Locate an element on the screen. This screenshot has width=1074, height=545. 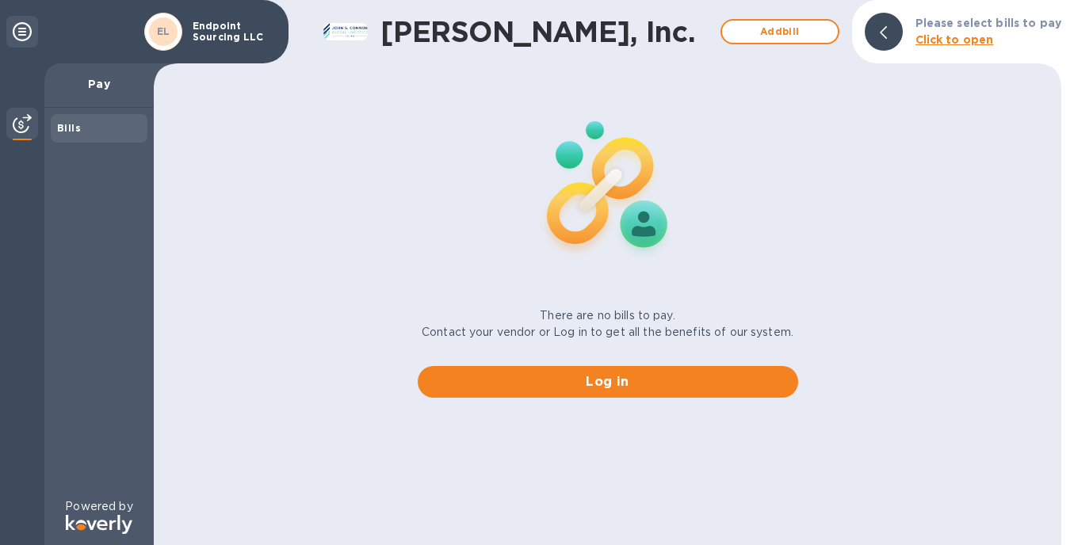
b: Please select bills to pay is located at coordinates (988, 23).